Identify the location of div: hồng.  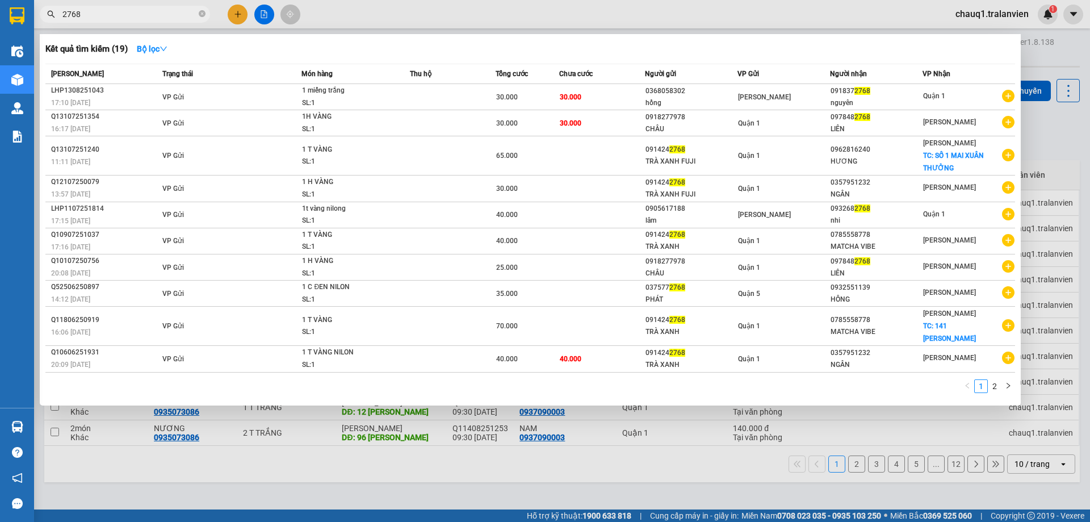
(691, 103).